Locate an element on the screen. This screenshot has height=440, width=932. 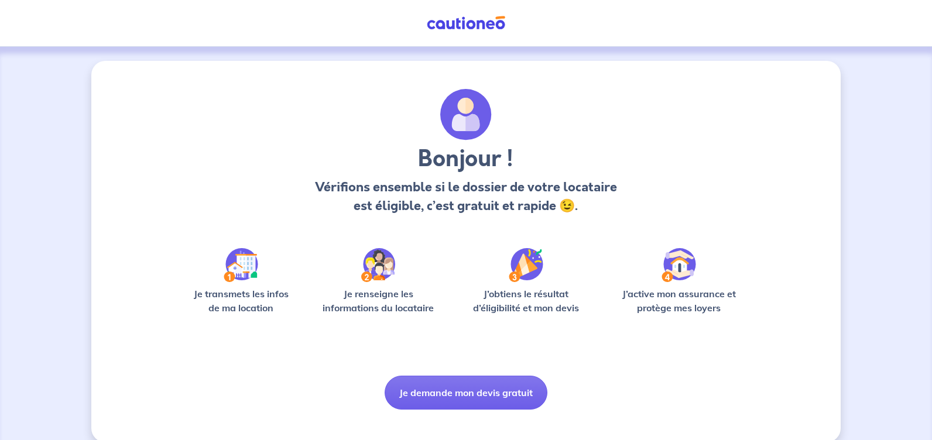
img: /static/c0a346edaed446bb123850d2d04ad552/Step-2.svg is located at coordinates (378, 265).